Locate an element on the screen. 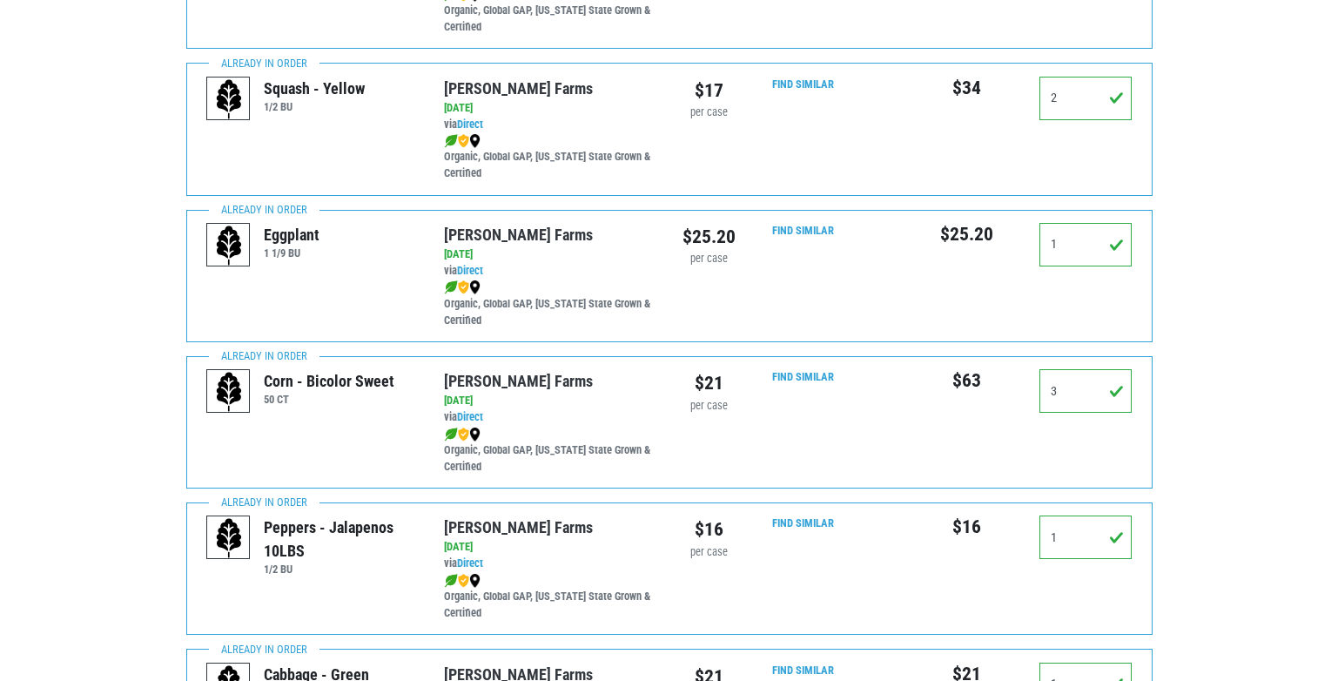  div: Peppers - Jalapenos 10LBS is located at coordinates (340, 539).